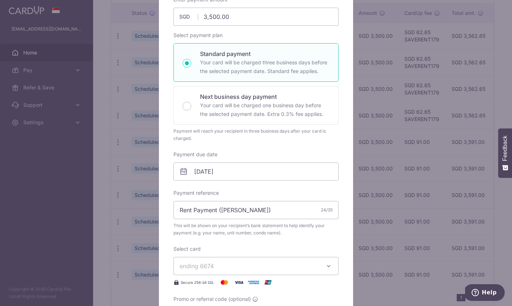 The image size is (512, 306). Describe the element at coordinates (265, 54) in the screenshot. I see `p: Standard payment` at that location.